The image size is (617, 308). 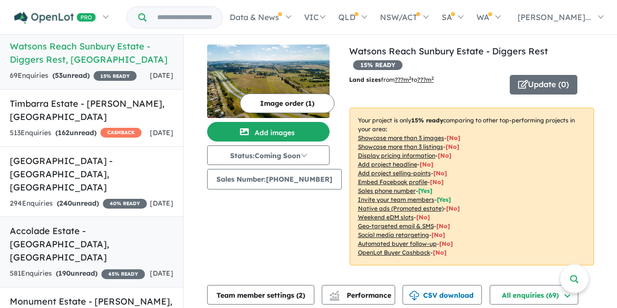 What do you see at coordinates (386, 217) in the screenshot?
I see `u: Weekend eDM slots` at bounding box center [386, 217].